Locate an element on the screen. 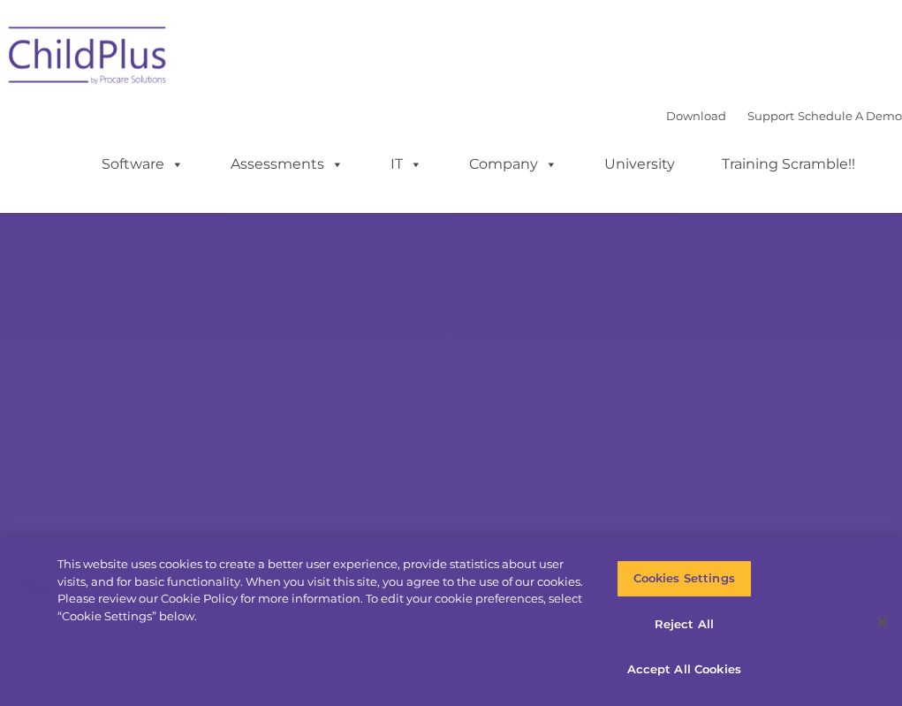  a: Assessments is located at coordinates (287, 164).